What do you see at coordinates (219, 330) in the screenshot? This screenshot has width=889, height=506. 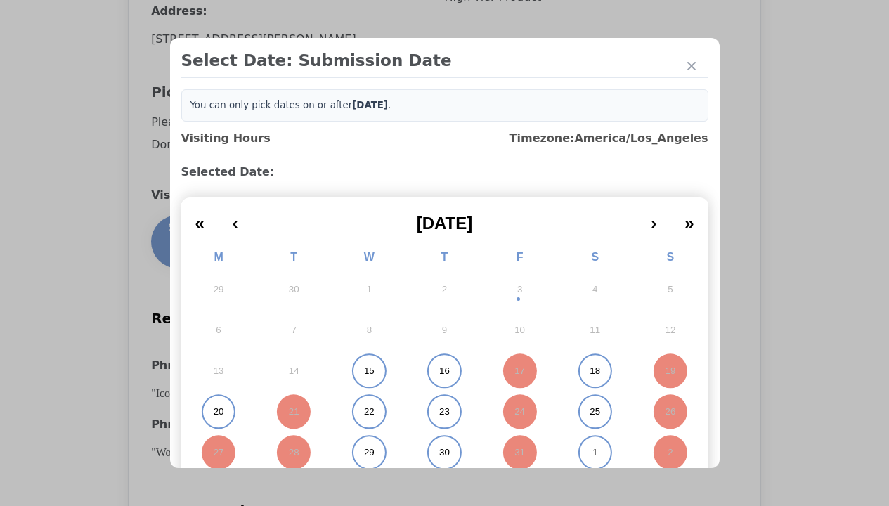 I see `button: October 6, 2025` at bounding box center [219, 330].